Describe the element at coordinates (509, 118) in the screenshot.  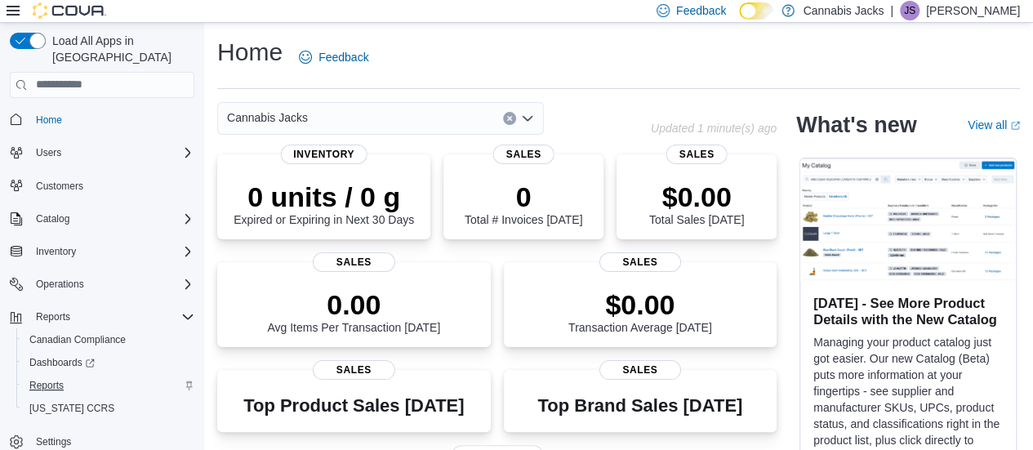
I see `button: Clear input` at that location.